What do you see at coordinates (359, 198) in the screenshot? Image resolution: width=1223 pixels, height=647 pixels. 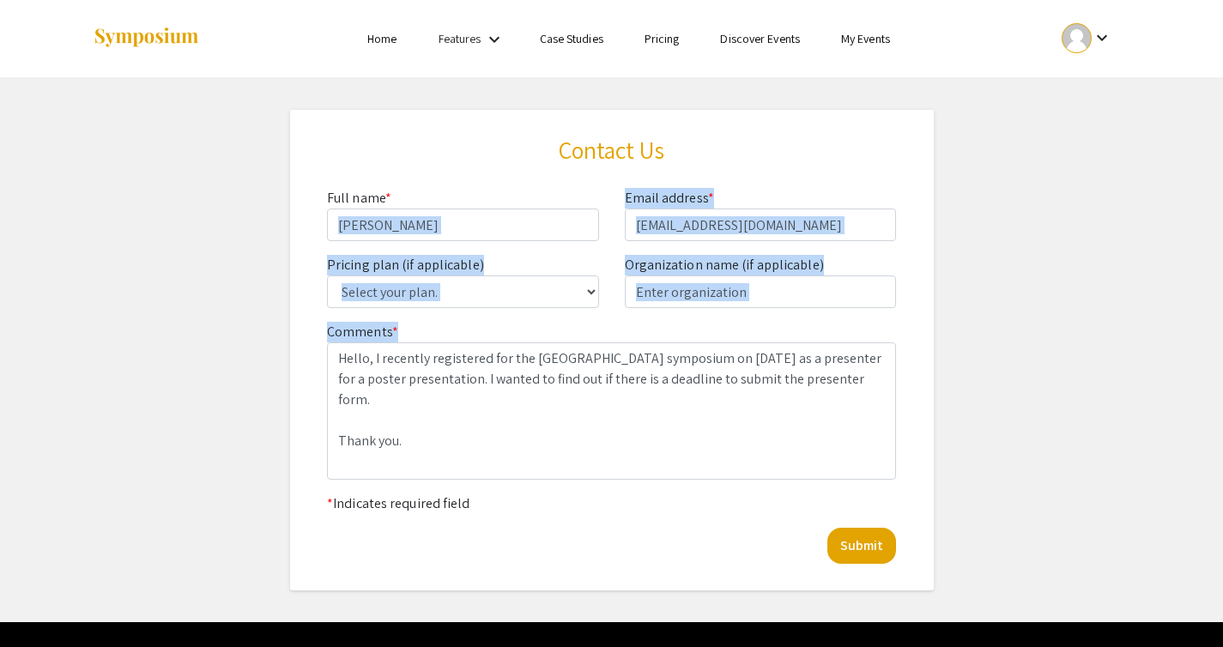 I see `label: Full name` at bounding box center [359, 198].